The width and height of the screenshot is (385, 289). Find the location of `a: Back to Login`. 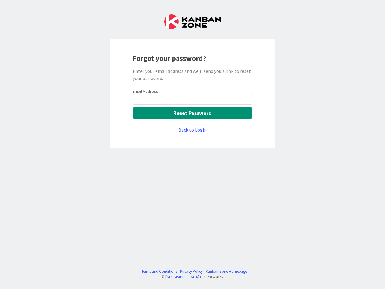

a: Back to Login is located at coordinates (192, 130).